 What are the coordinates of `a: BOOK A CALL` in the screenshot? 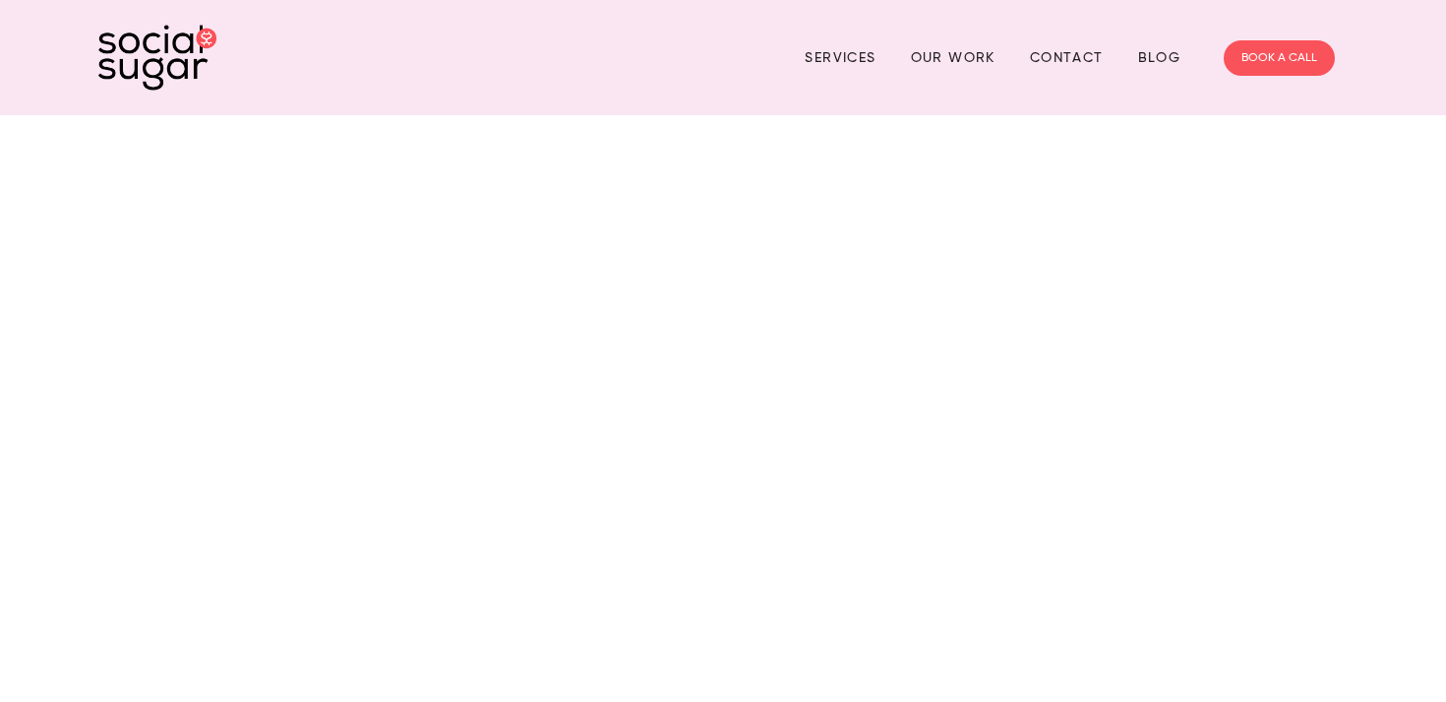 It's located at (1279, 58).